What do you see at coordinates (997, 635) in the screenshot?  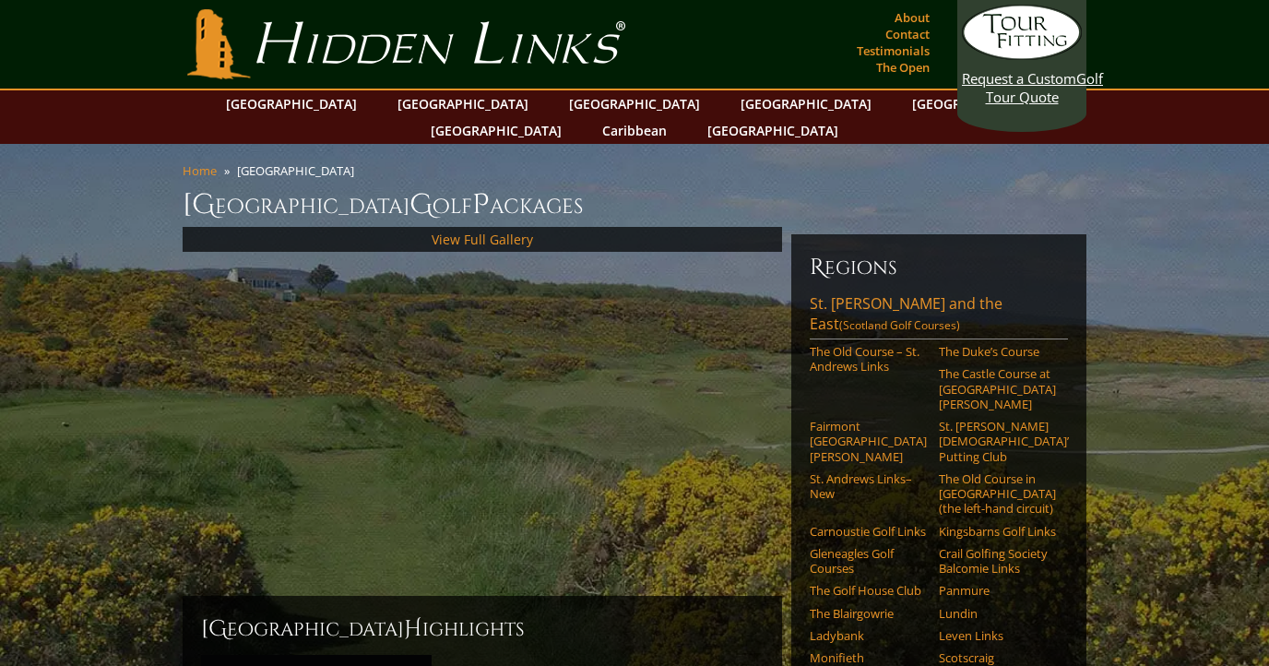 I see `a: Leven Links` at bounding box center [997, 635].